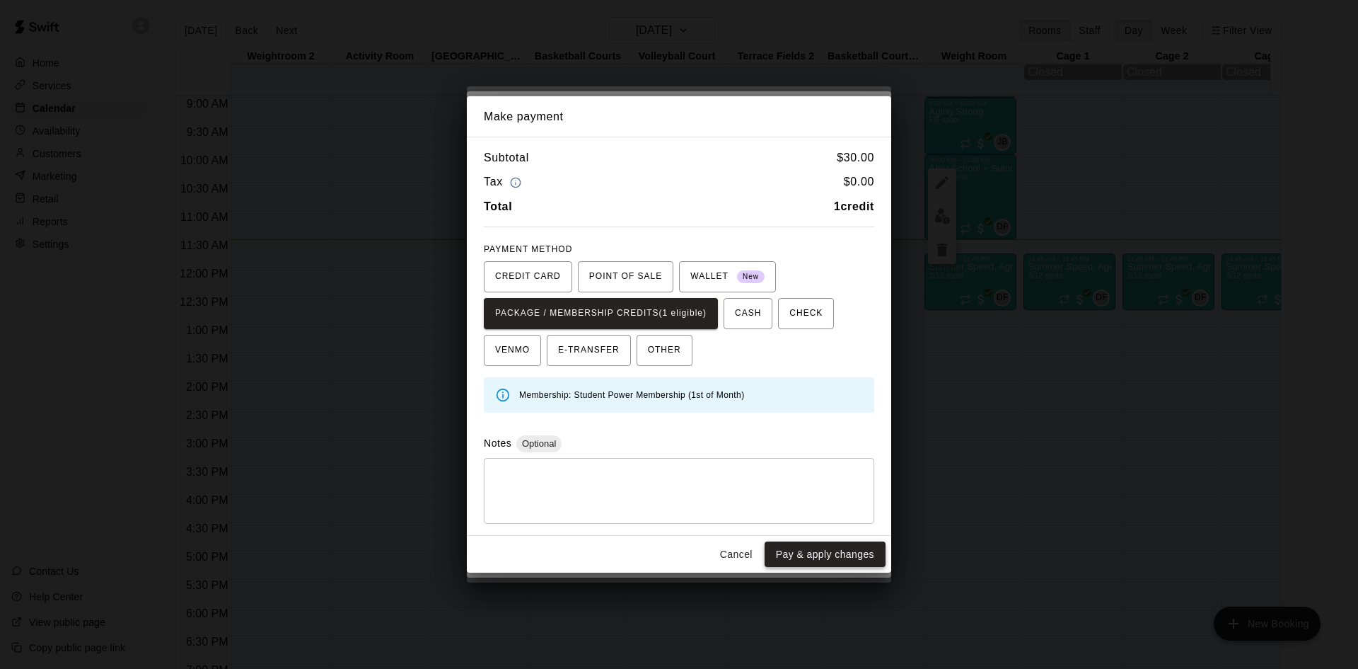 The width and height of the screenshot is (1358, 669). Describe the element at coordinates (512, 350) in the screenshot. I see `button: VENMO` at that location.